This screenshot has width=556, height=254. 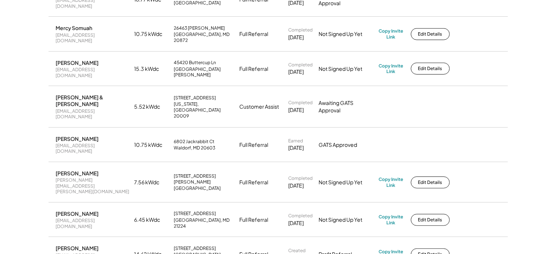 What do you see at coordinates (297, 251) in the screenshot?
I see `div: Created` at bounding box center [297, 251].